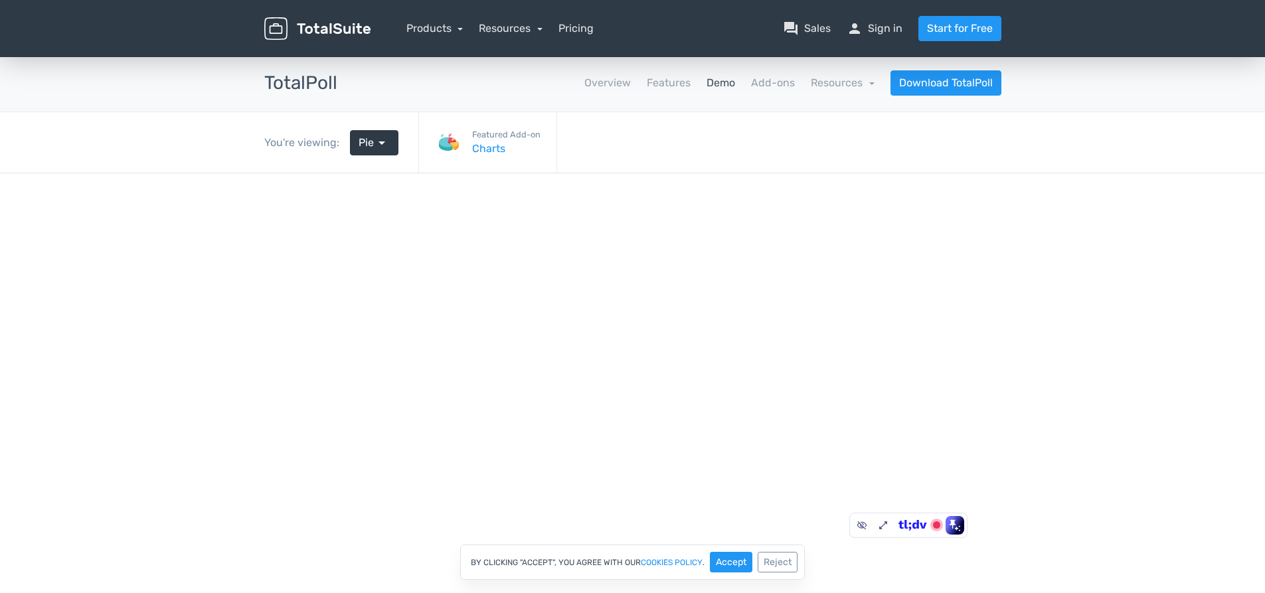 This screenshot has width=1265, height=593. What do you see at coordinates (855, 29) in the screenshot?
I see `span: person` at bounding box center [855, 29].